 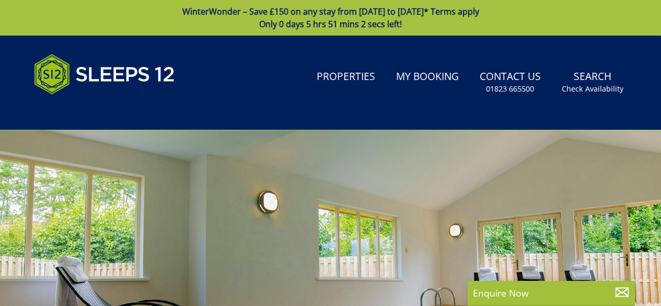 What do you see at coordinates (510, 82) in the screenshot?
I see `a: Contact Us01823 665500` at bounding box center [510, 82].